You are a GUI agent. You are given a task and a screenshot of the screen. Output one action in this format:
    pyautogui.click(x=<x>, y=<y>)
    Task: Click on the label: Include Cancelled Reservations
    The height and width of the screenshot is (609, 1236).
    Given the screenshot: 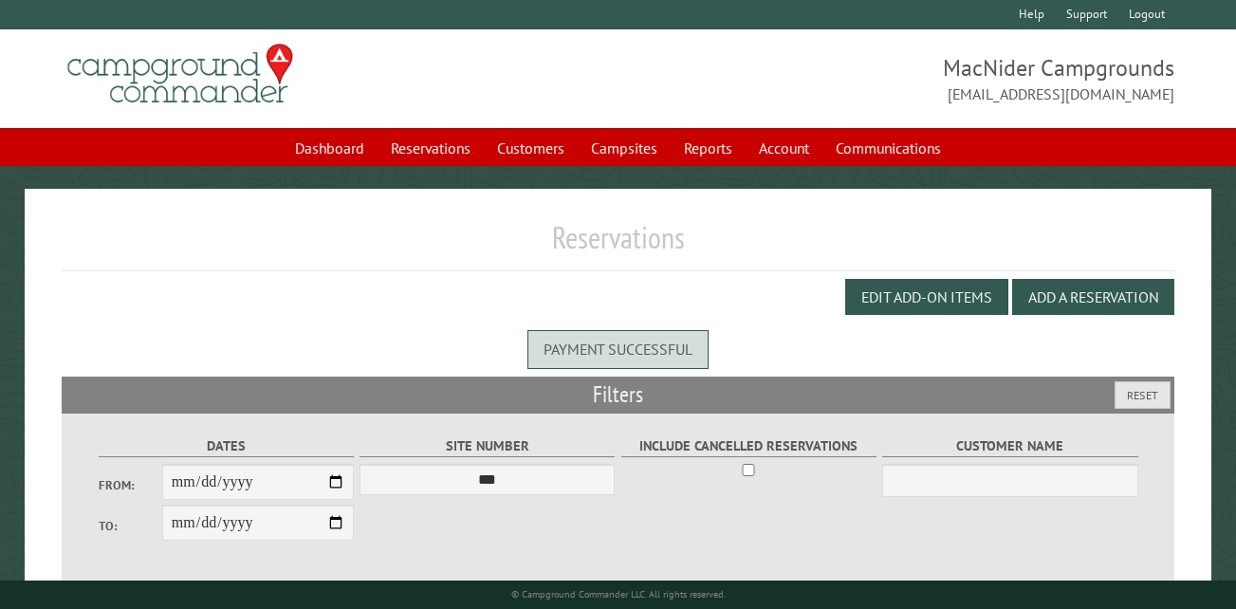 What is the action you would take?
    pyautogui.click(x=749, y=446)
    